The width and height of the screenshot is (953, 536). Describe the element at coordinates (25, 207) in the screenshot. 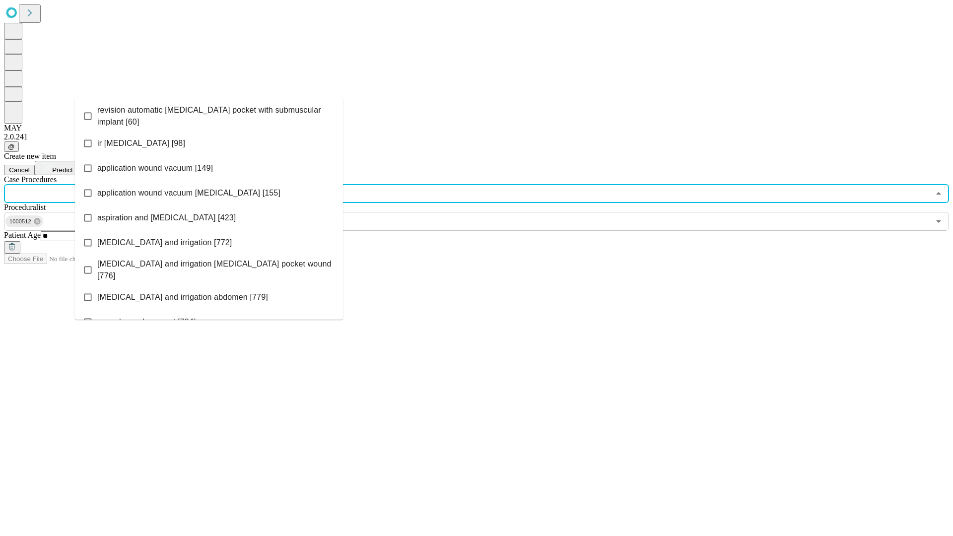

I see `span: Proceduralist` at that location.